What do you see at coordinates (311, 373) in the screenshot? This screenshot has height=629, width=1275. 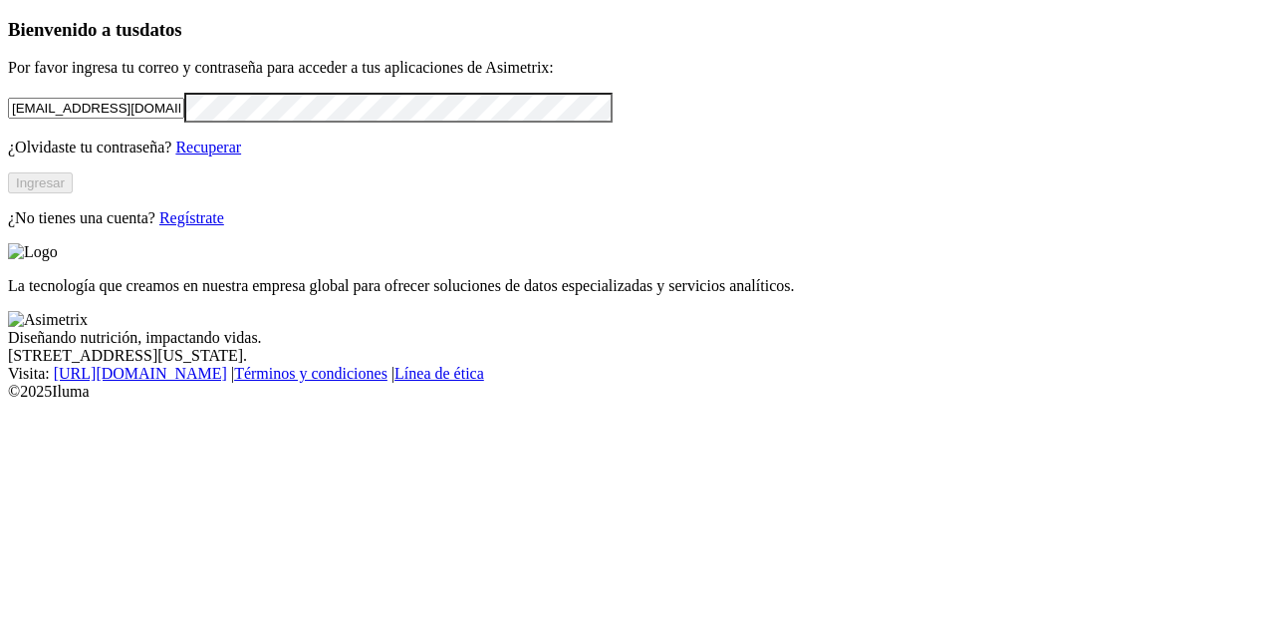 I see `a: Términos y condiciones` at bounding box center [311, 373].